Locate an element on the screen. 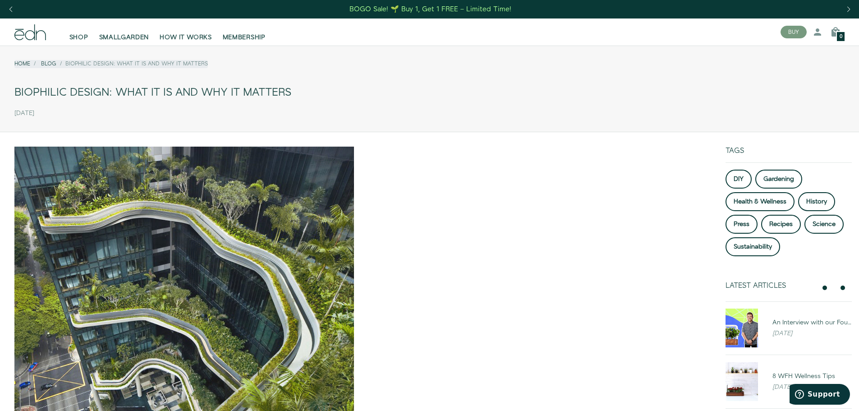  a: Blog is located at coordinates (49, 64).